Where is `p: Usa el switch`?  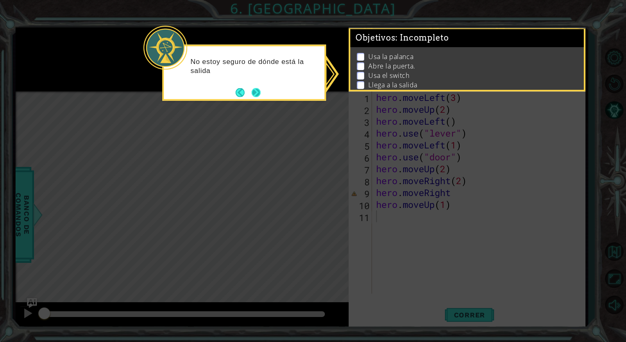
p: Usa el switch is located at coordinates (389, 75).